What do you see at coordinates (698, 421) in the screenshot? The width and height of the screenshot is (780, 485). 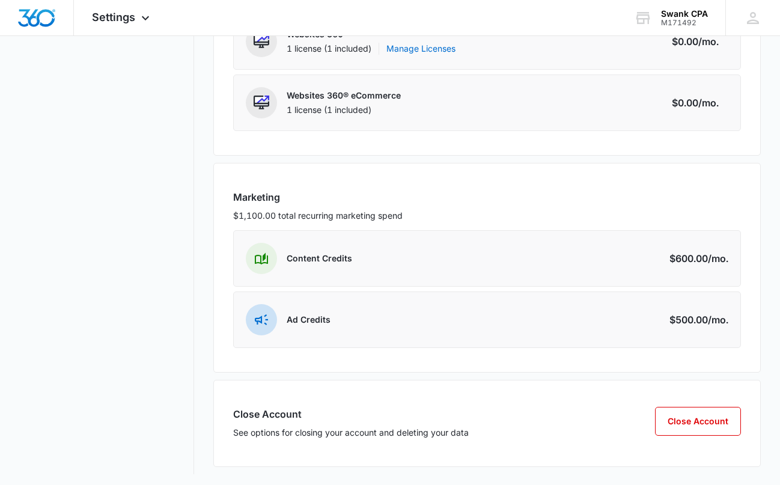 I see `button: Close Account` at bounding box center [698, 421].